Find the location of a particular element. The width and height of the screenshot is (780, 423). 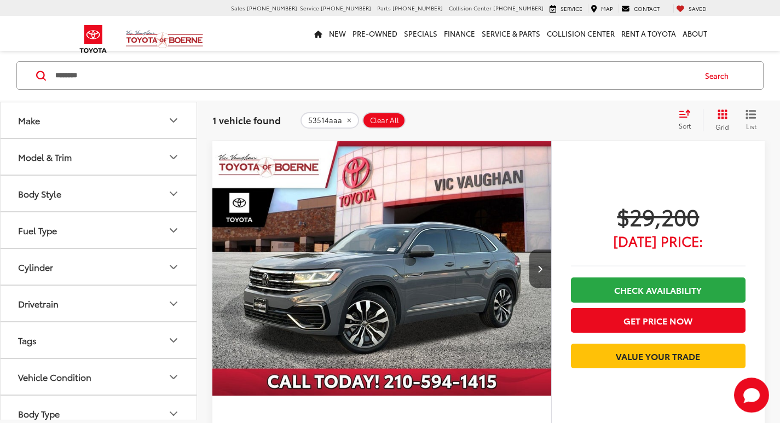

button: CylinderCylinder is located at coordinates (99, 267).